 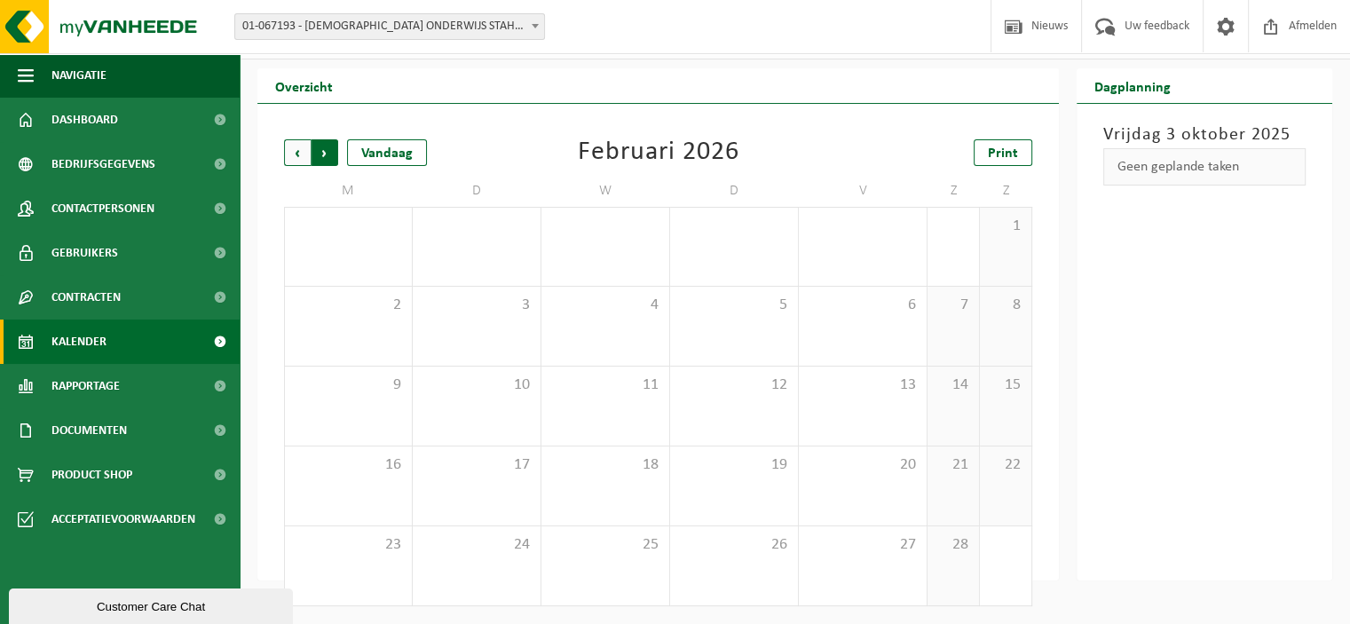 I want to click on span: Contracten, so click(x=86, y=297).